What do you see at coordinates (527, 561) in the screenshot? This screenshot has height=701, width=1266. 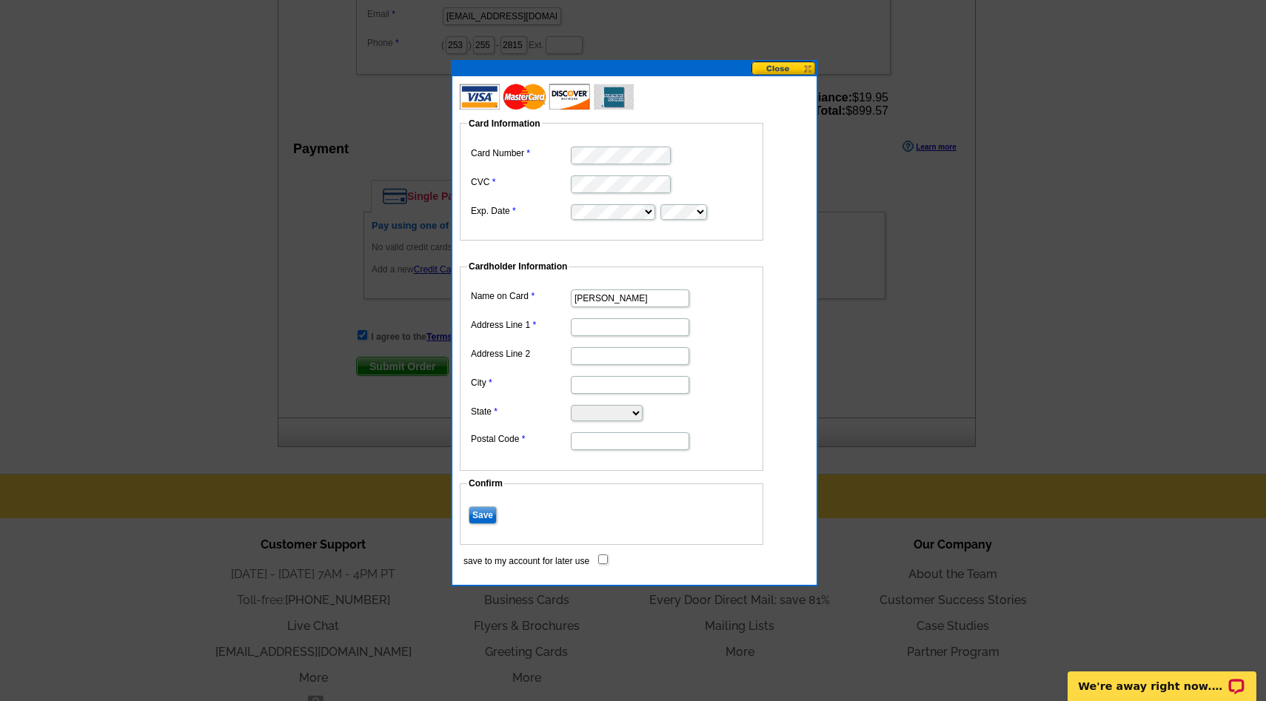 I see `label: save to my account for later use` at bounding box center [527, 561].